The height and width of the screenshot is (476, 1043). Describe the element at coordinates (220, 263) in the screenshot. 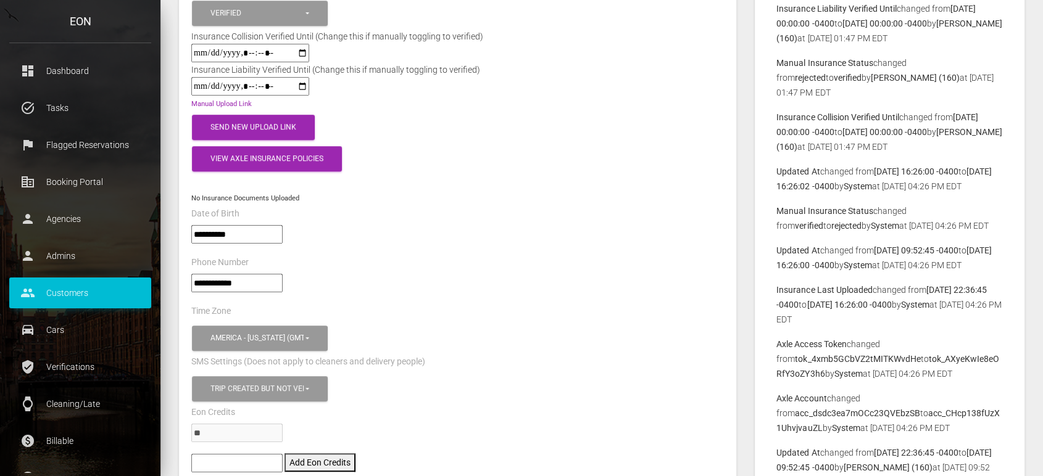

I see `label: Phone Number` at that location.